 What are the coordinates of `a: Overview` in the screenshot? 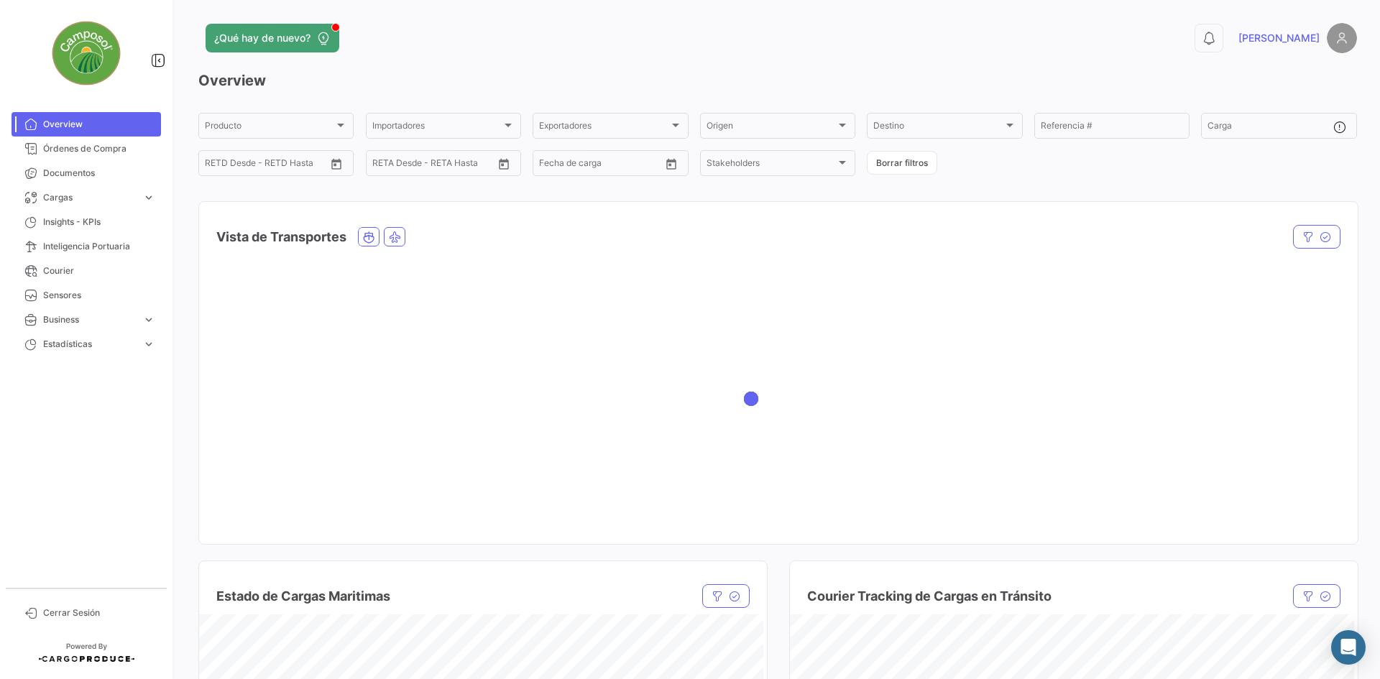 It's located at (86, 124).